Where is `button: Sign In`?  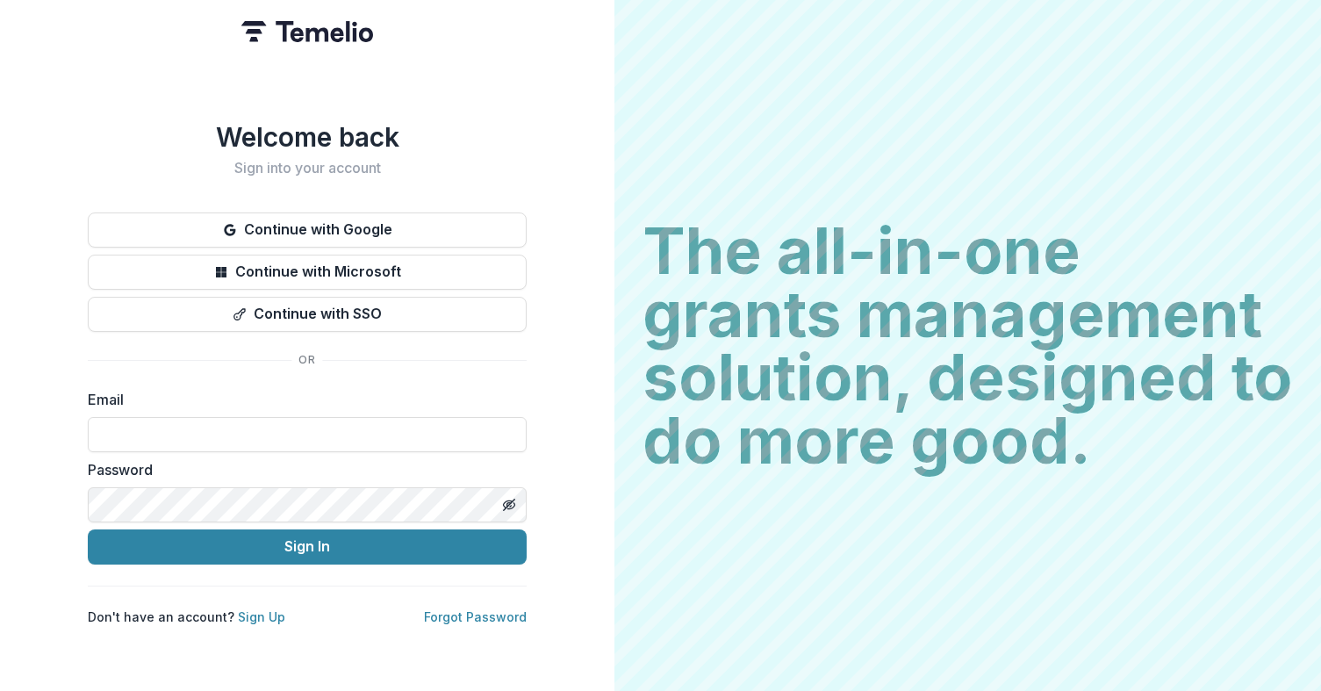 button: Sign In is located at coordinates (307, 547).